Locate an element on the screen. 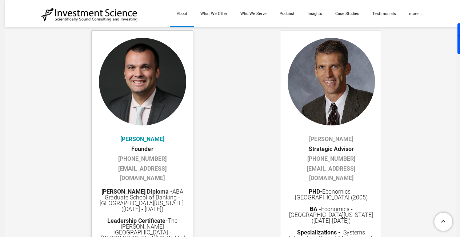 This screenshot has height=237, width=460. img: ​Strategic Advisor Dr. Weinbach is located at coordinates (332, 82).